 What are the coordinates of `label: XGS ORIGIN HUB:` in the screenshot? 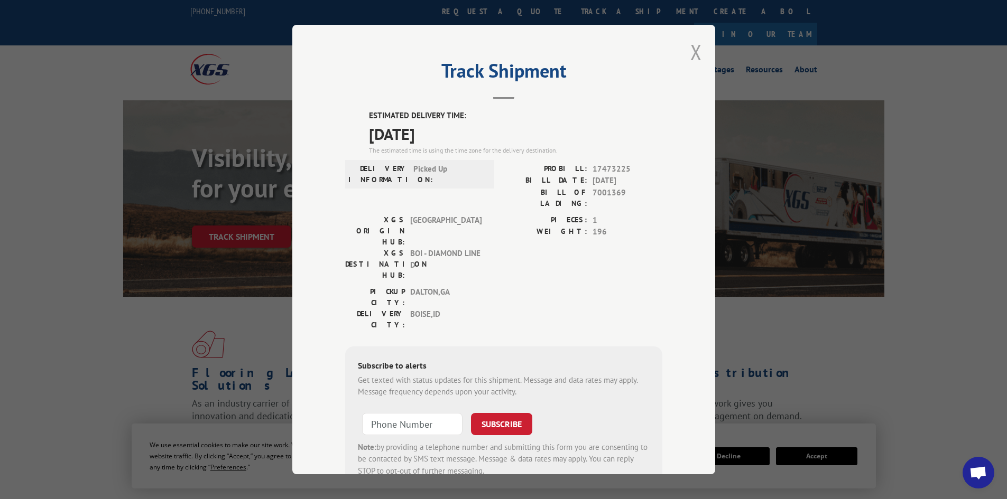 It's located at (375, 231).